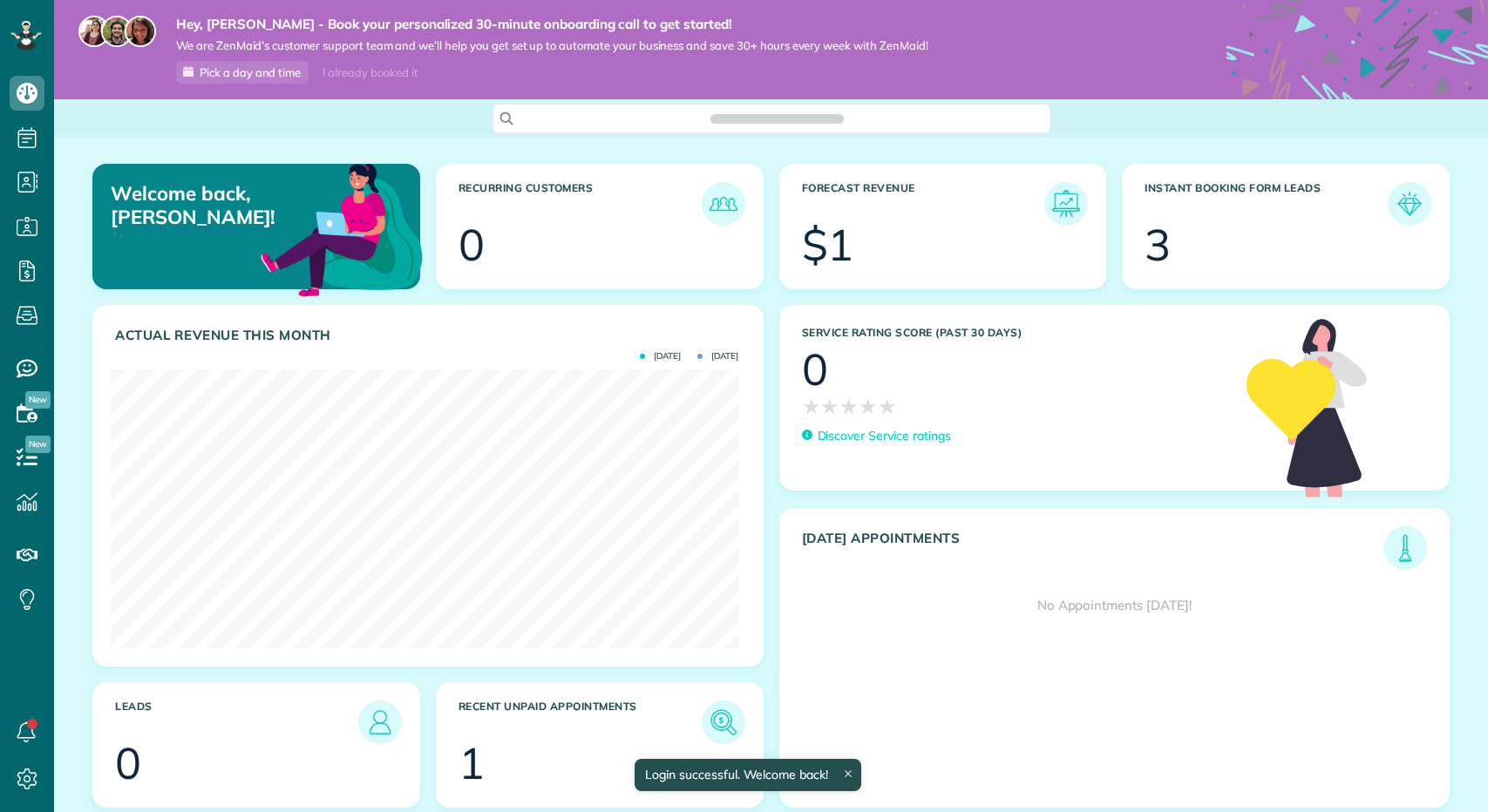  Describe the element at coordinates (923, 203) in the screenshot. I see `h3: Forecast Revenue` at that location.